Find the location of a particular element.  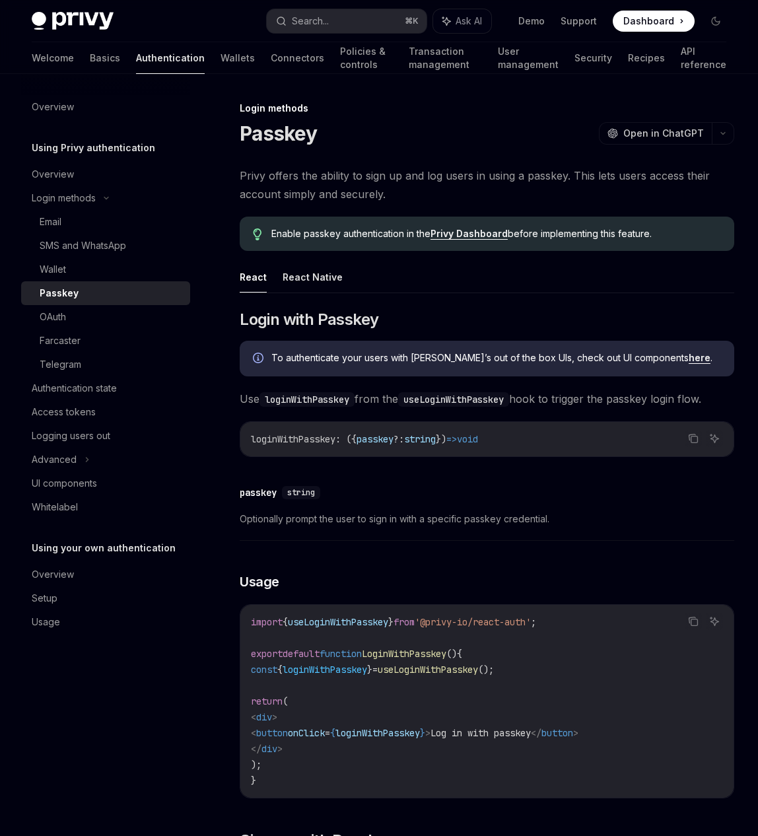

a: Recipes is located at coordinates (647, 58).